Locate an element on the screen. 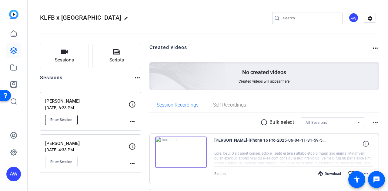 This screenshot has width=388, height=191. img: thumb-nail is located at coordinates (181, 152).